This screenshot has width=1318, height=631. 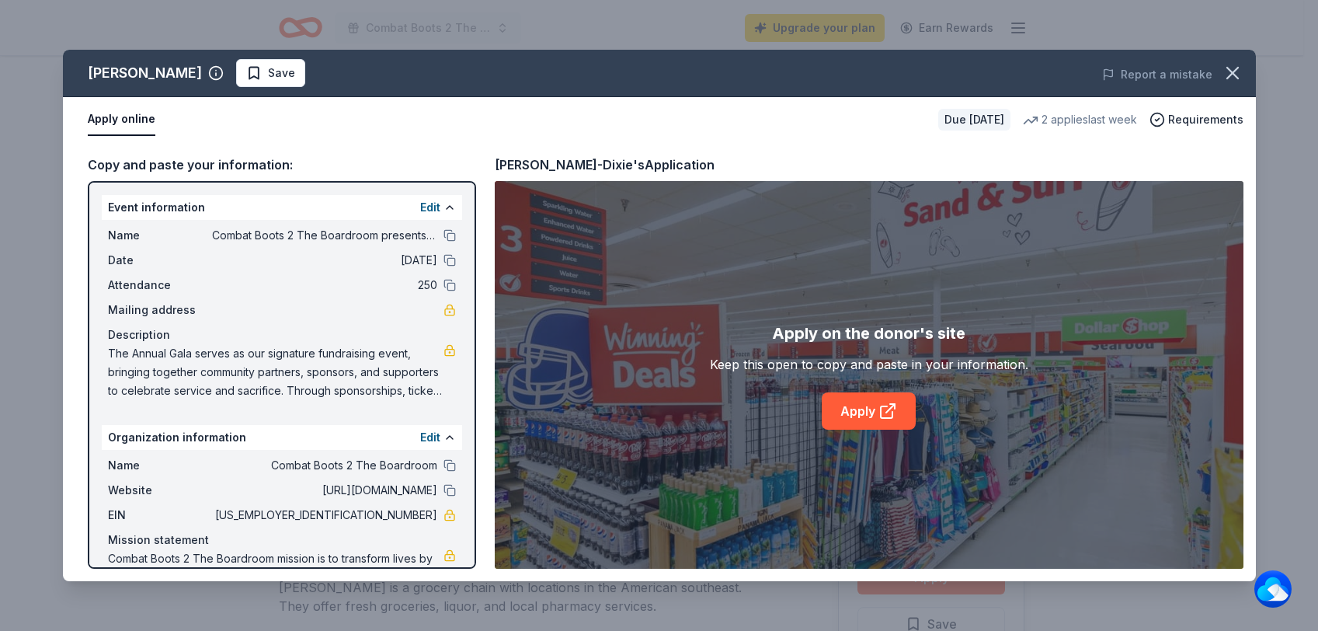 I want to click on div: Event information, so click(x=282, y=207).